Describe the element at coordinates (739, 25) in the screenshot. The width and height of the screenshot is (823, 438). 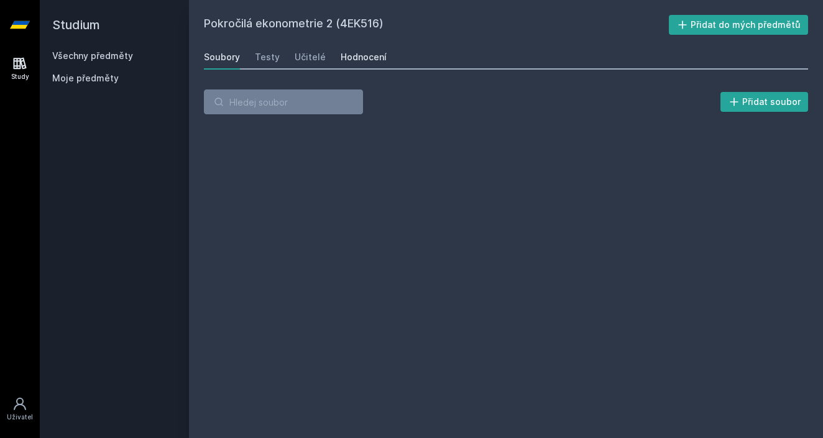
I see `button: Přidat do mých předmětů` at that location.